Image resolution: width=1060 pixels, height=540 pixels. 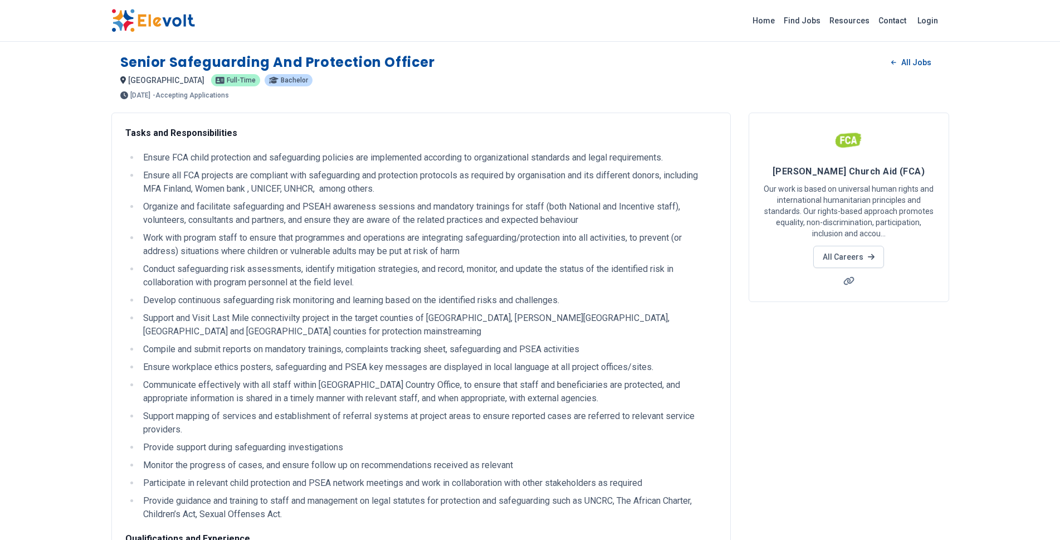 I want to click on img: Elevolt, so click(x=153, y=21).